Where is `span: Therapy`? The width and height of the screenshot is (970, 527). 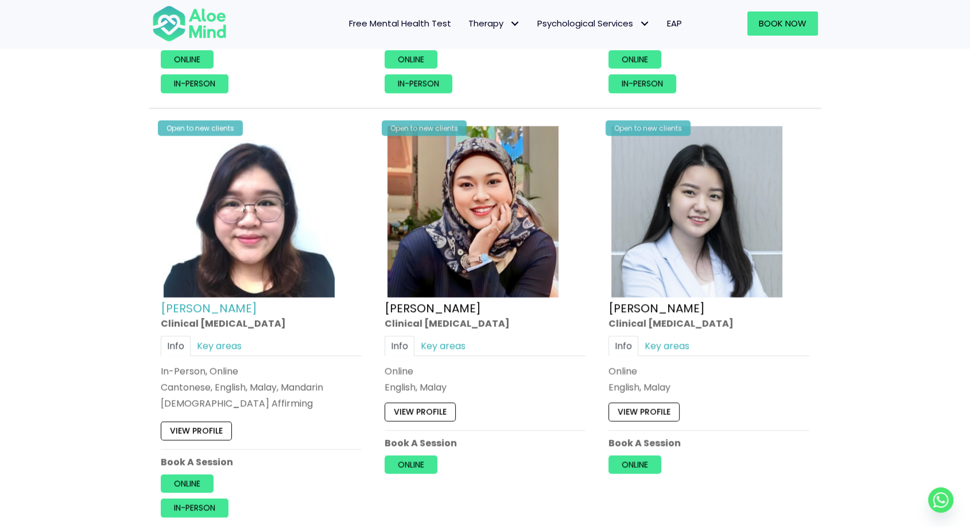
span: Therapy is located at coordinates (494, 23).